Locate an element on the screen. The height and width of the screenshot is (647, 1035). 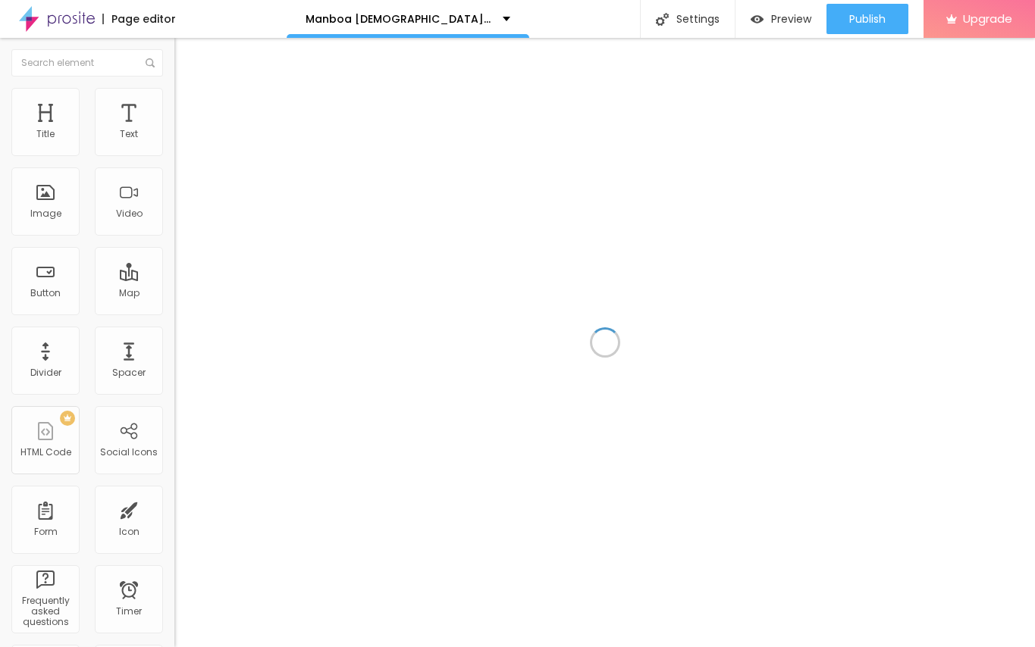
span: Preview is located at coordinates (791, 19).